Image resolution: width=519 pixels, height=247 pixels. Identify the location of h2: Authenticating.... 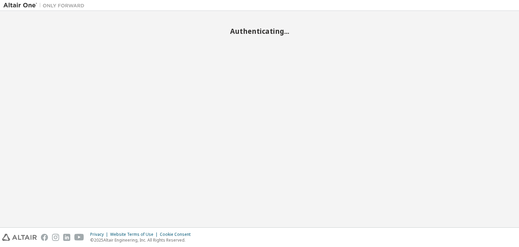
(260, 31).